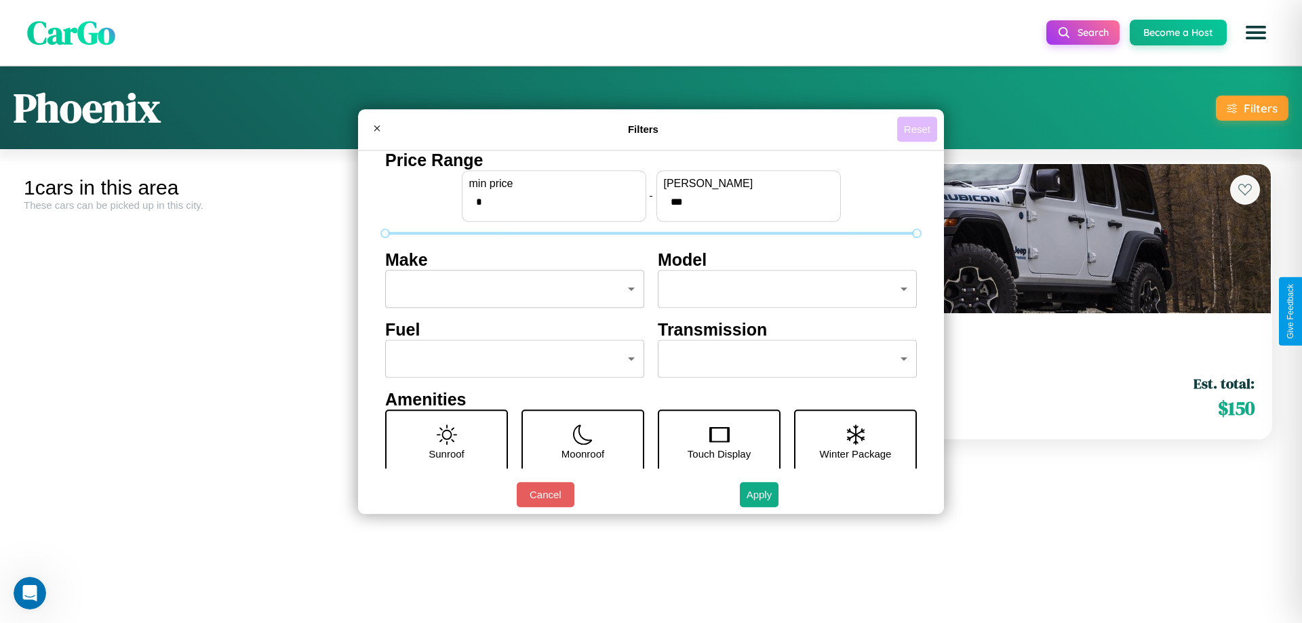  I want to click on h4: Make, so click(515, 260).